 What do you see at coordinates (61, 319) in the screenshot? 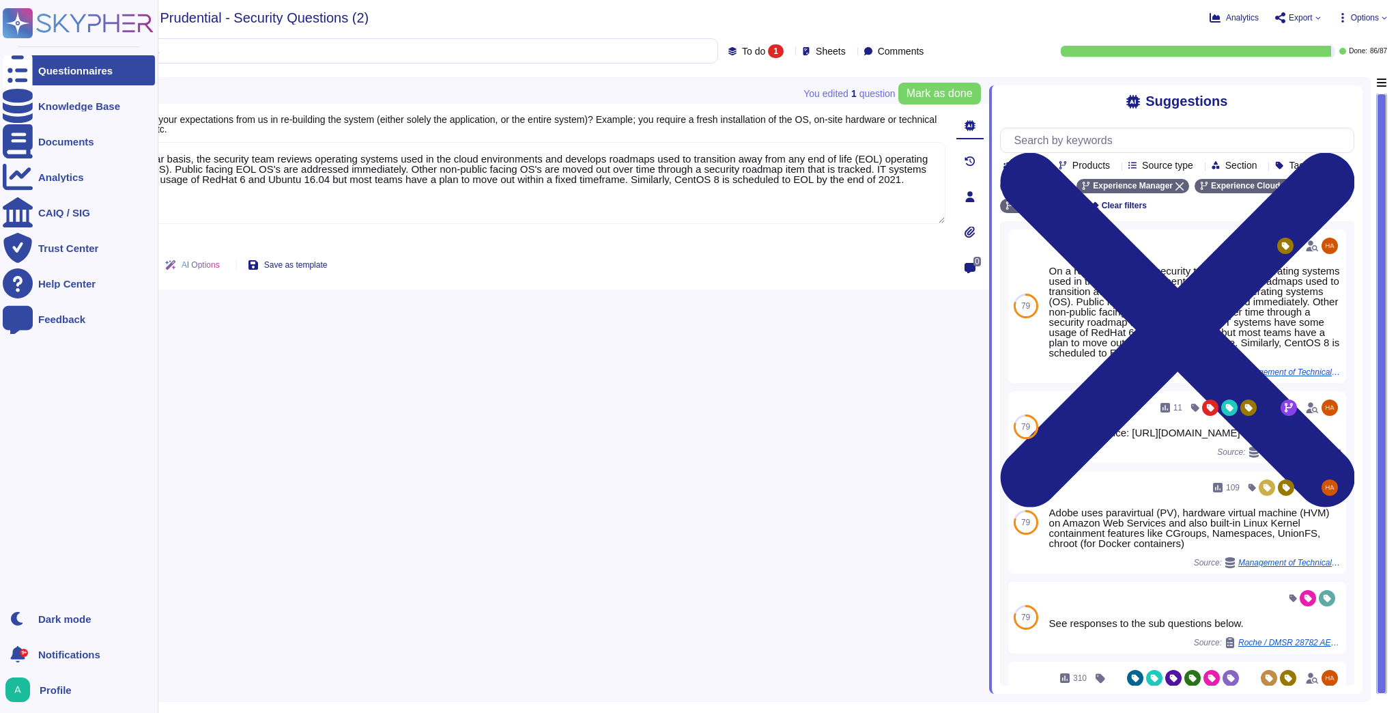
I see `div: Feedback` at bounding box center [61, 319].